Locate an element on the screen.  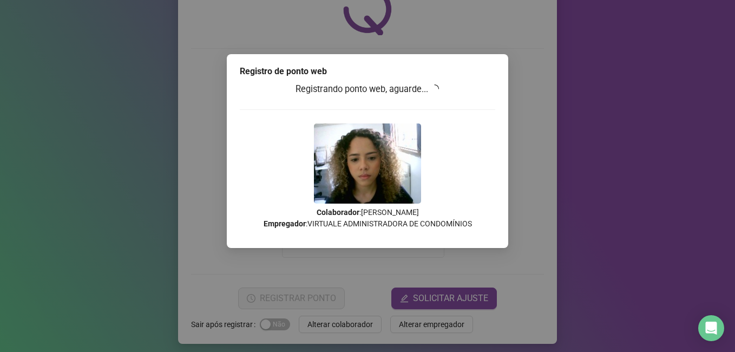
span: loading is located at coordinates (434, 89).